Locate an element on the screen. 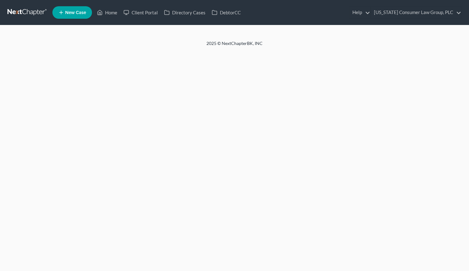 The image size is (469, 271). new-legal-case-button: New Case is located at coordinates (72, 12).